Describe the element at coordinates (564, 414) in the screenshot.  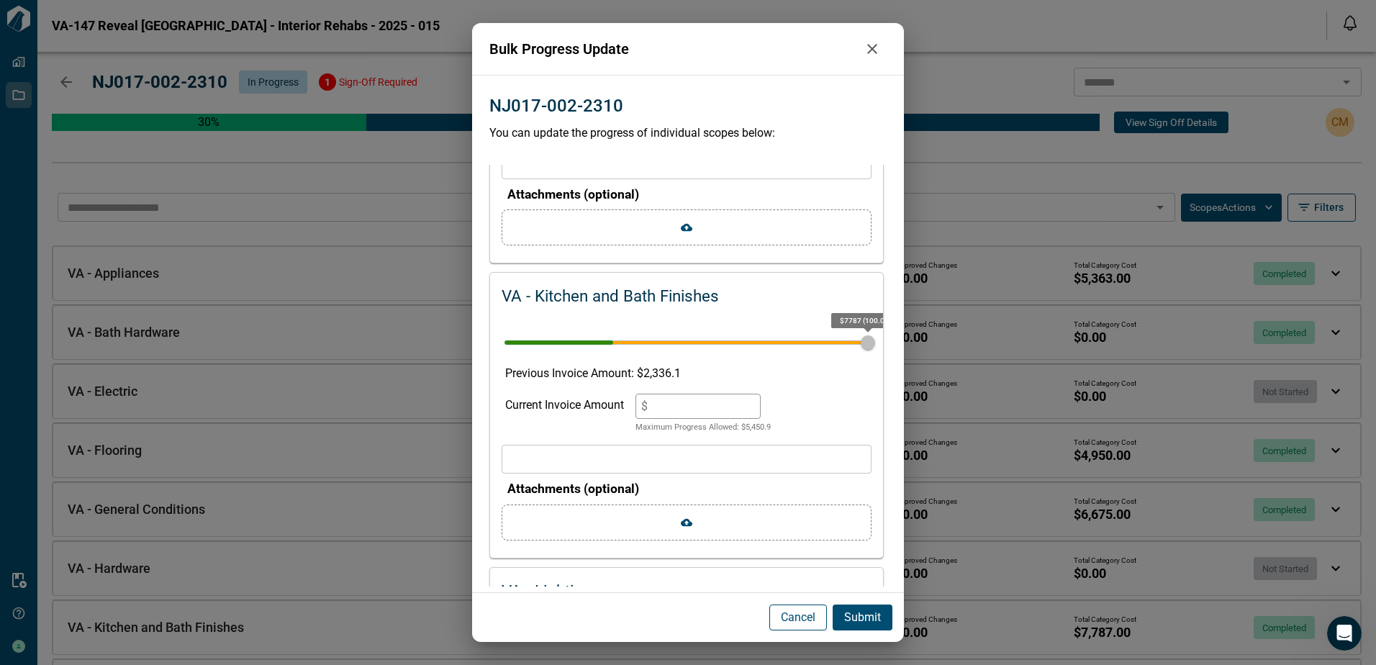
I see `div: Current Invoice Amount` at that location.